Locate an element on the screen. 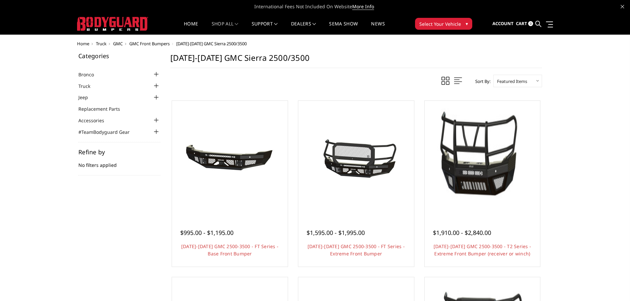 The image size is (630, 301). a: 2024-2025 GMC 2500-3500 - FT Series - Base Front Bumper 2024-2025 GMC 2500-3500 - FT Series - Bas... is located at coordinates (230, 159).